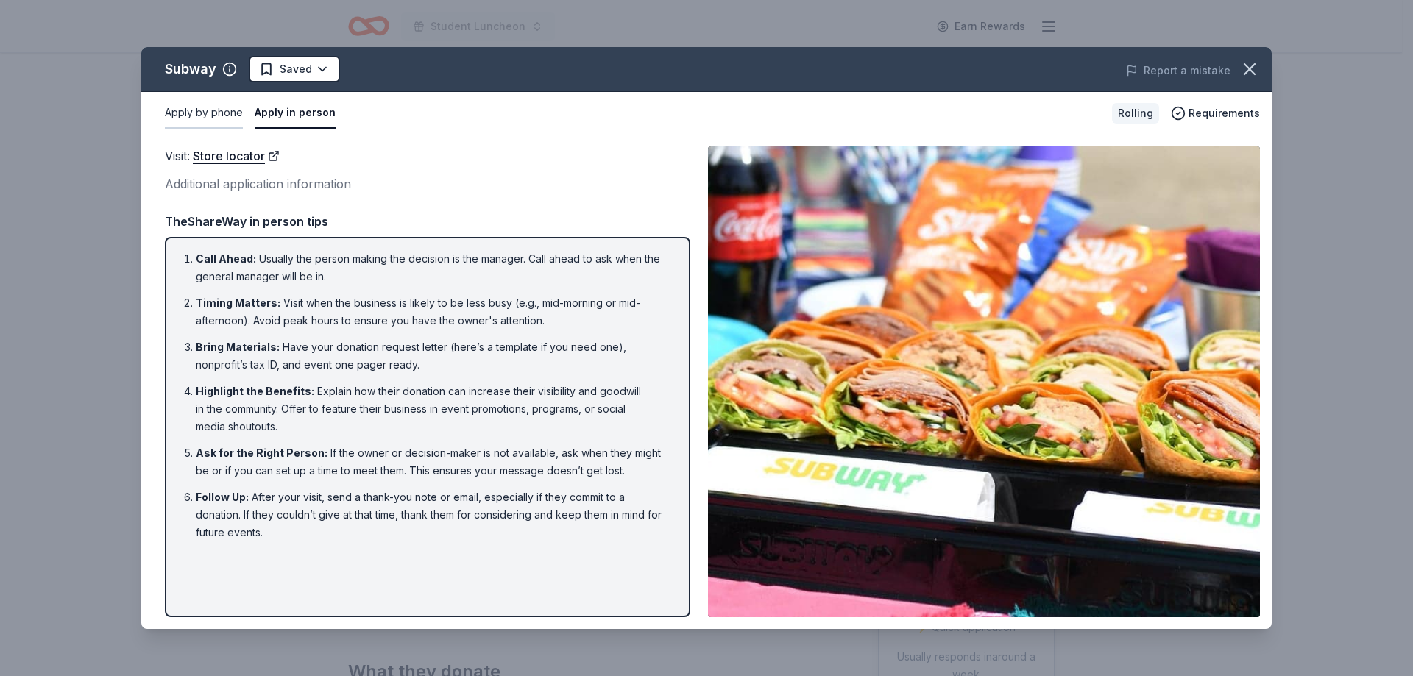  I want to click on span: Saved, so click(296, 69).